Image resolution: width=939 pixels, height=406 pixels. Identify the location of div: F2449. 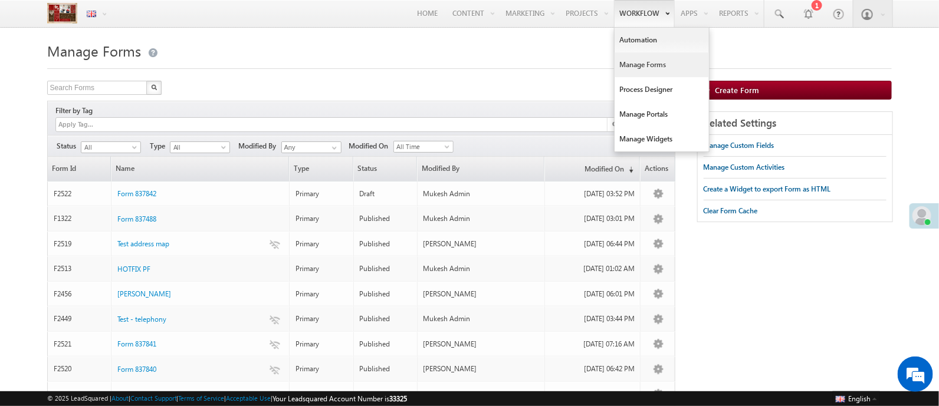
(80, 319).